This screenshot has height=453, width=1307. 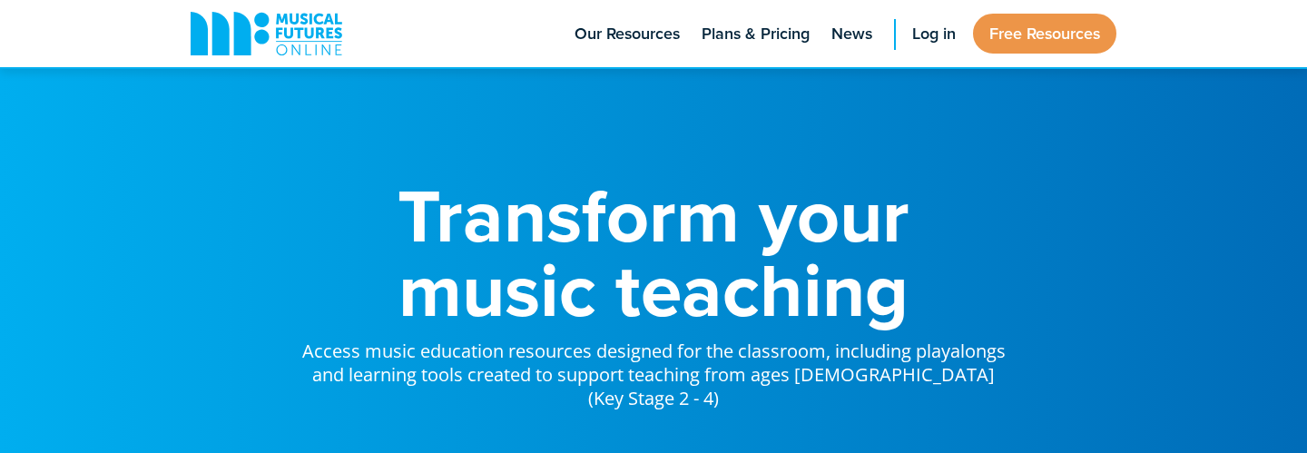 What do you see at coordinates (755, 34) in the screenshot?
I see `span: Plans & Pricing` at bounding box center [755, 34].